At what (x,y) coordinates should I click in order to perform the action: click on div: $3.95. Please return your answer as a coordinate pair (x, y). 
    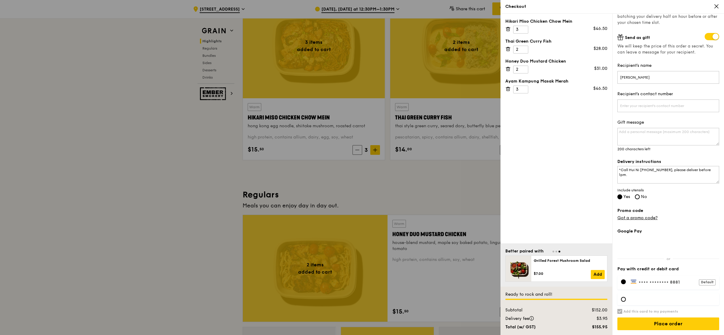
    Looking at the image, I should click on (592, 318).